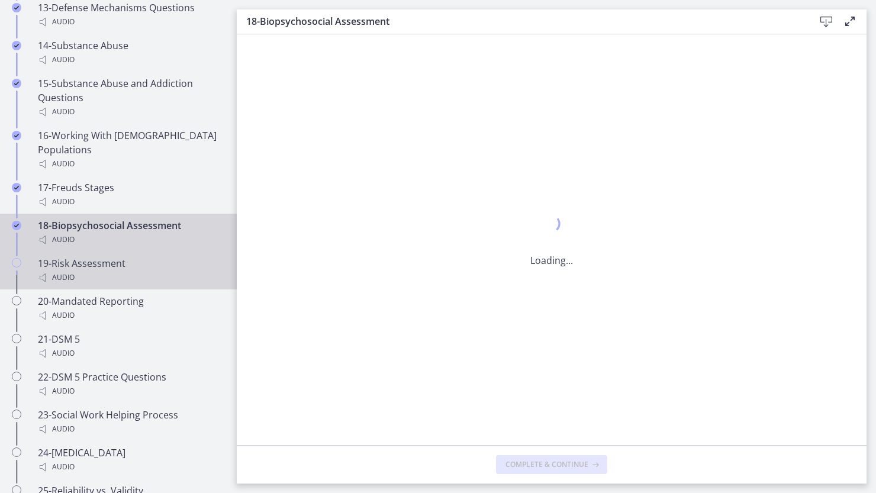 This screenshot has height=493, width=876. What do you see at coordinates (130, 98) in the screenshot?
I see `div: 15-Substance Abuse and Addiction Questions` at bounding box center [130, 98].